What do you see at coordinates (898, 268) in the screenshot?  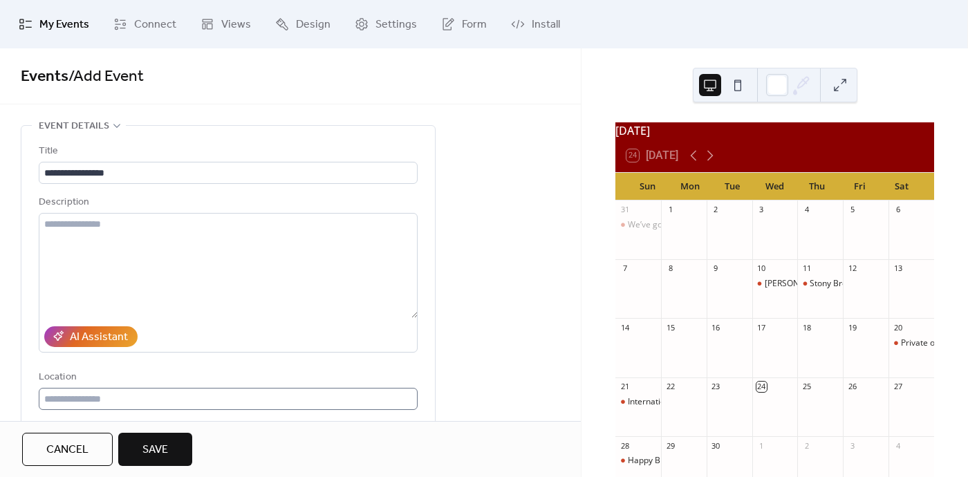 I see `div: 13` at bounding box center [898, 268].